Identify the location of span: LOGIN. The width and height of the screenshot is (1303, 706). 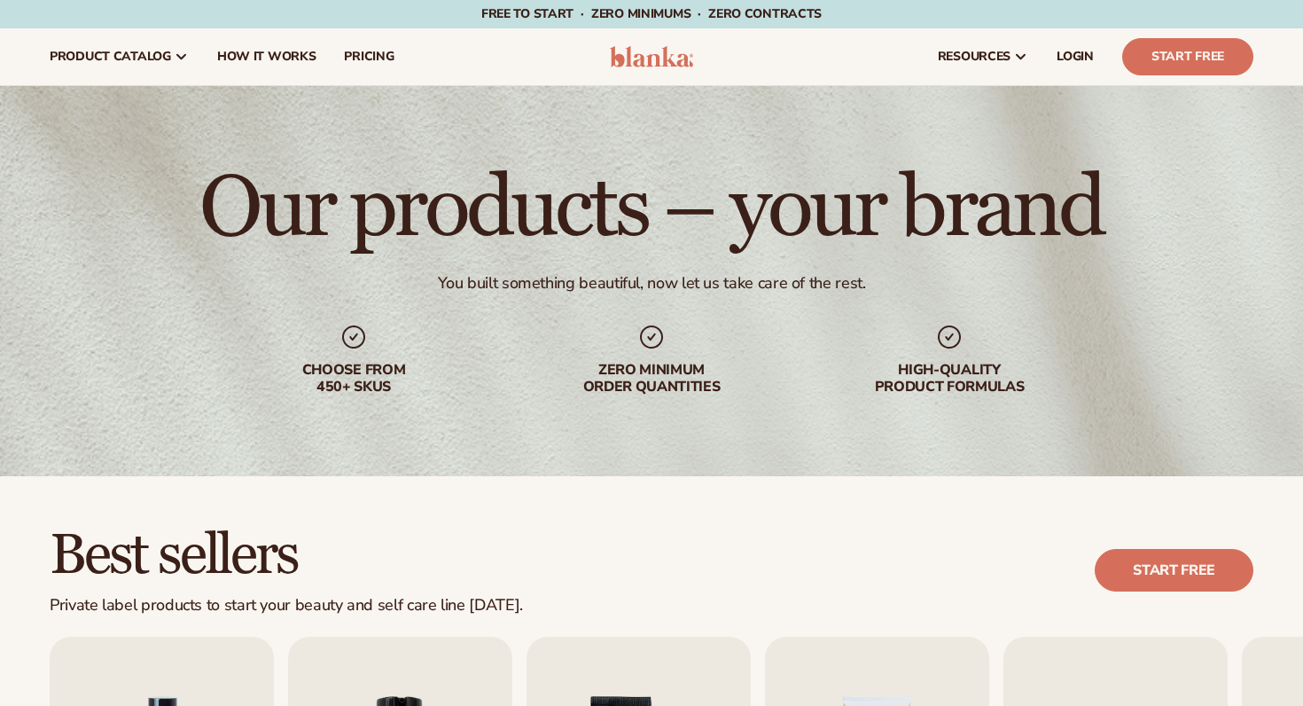
(1075, 57).